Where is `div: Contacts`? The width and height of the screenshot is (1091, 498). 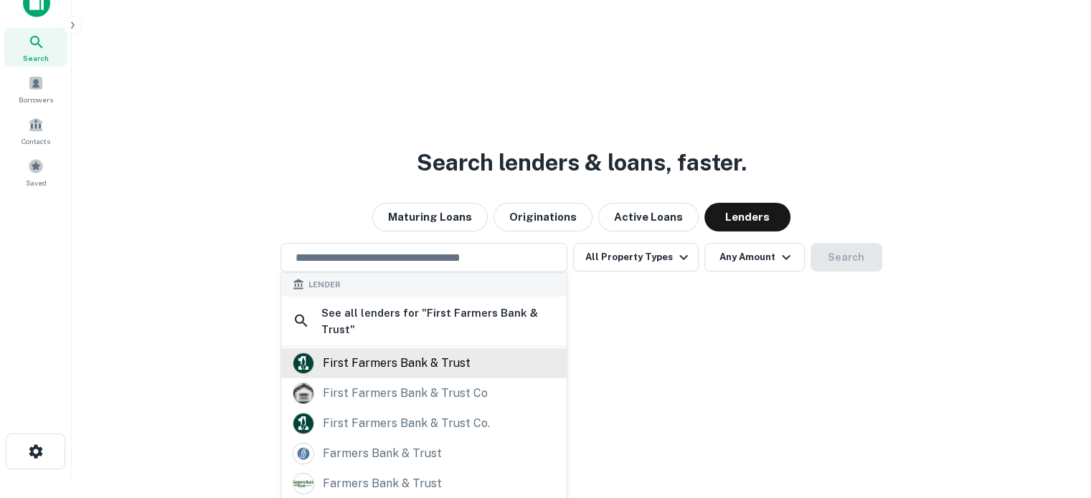 div: Contacts is located at coordinates (36, 131).